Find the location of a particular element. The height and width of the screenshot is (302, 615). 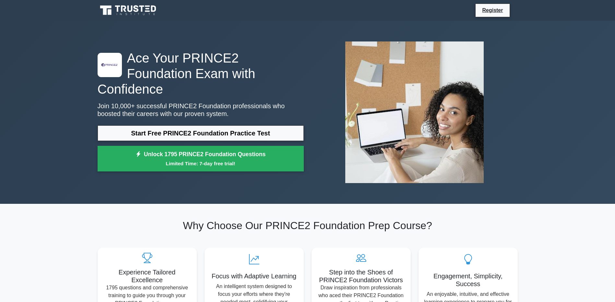

h5: Focus with Adaptive Learning is located at coordinates (254, 276).